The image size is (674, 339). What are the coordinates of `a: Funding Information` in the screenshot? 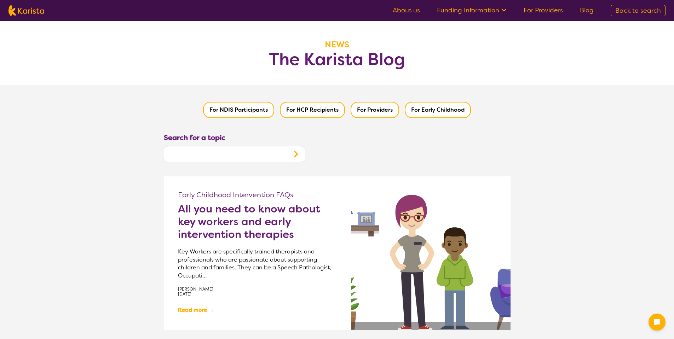 It's located at (472, 10).